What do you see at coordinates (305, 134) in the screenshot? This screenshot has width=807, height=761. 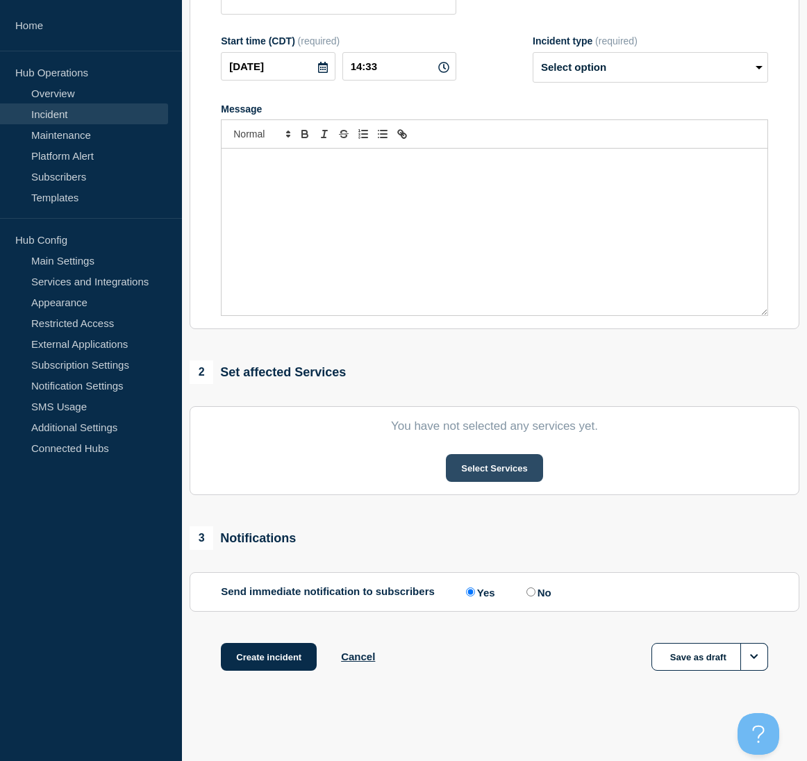 I see `button: Toggle bold text` at bounding box center [305, 134].